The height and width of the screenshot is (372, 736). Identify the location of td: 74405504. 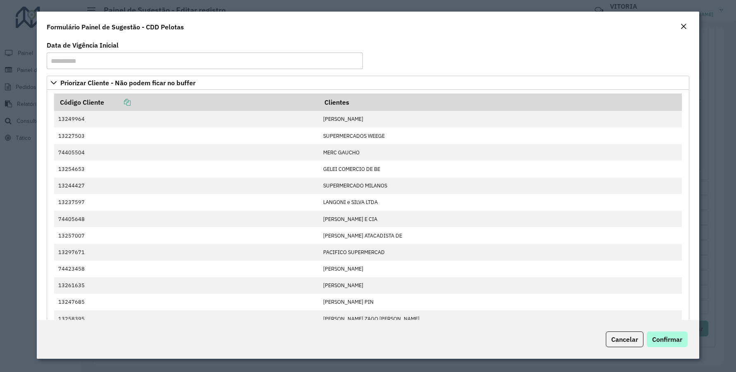
(186, 152).